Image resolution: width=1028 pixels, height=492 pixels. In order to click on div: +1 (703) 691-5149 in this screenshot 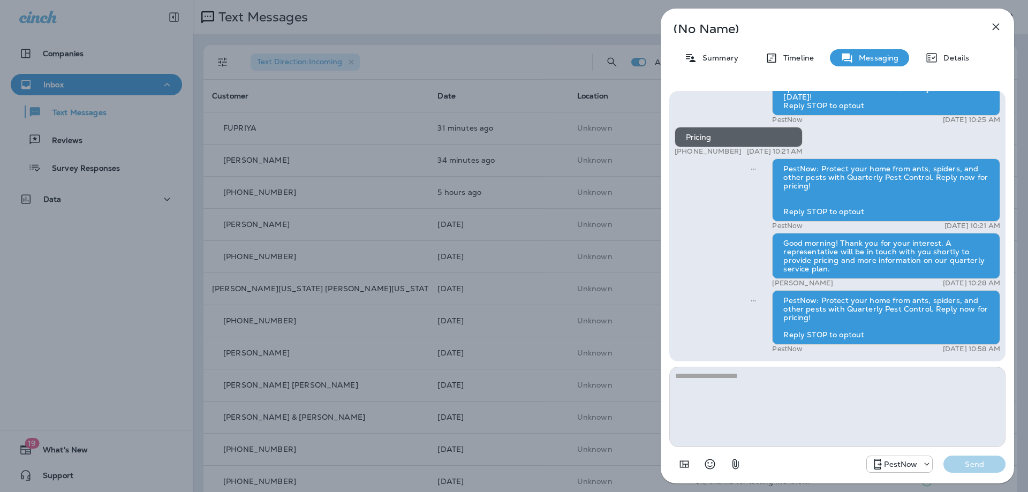, I will do `click(900, 464)`.